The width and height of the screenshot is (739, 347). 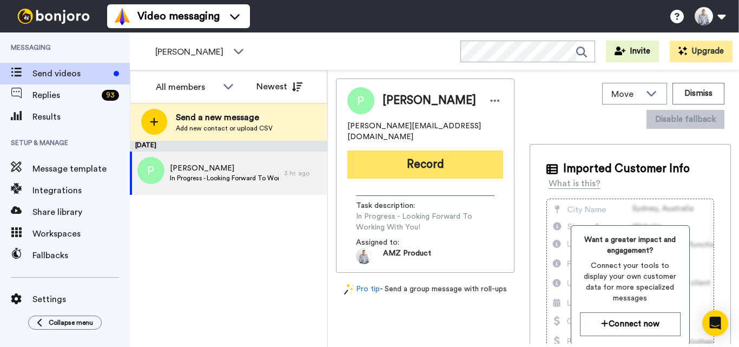 I want to click on button: Record, so click(x=425, y=164).